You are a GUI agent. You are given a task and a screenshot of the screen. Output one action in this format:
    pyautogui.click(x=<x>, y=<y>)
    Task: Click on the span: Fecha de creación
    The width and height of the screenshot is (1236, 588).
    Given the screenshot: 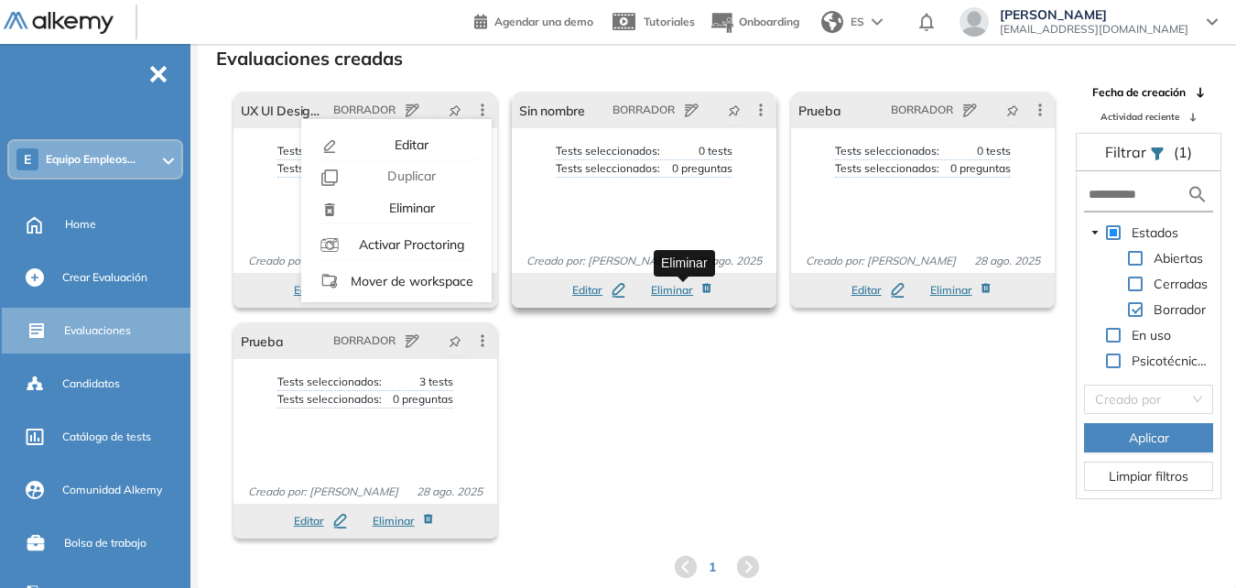 What is the action you would take?
    pyautogui.click(x=1139, y=92)
    